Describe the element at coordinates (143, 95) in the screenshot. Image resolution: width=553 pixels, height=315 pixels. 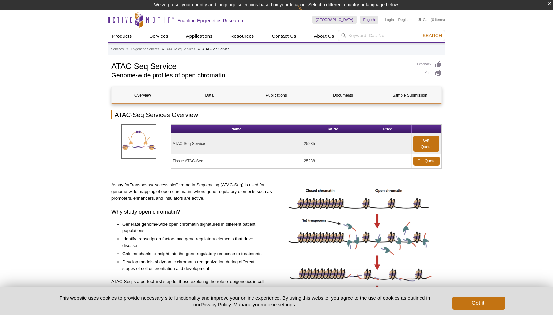
I see `a: Overview` at that location.